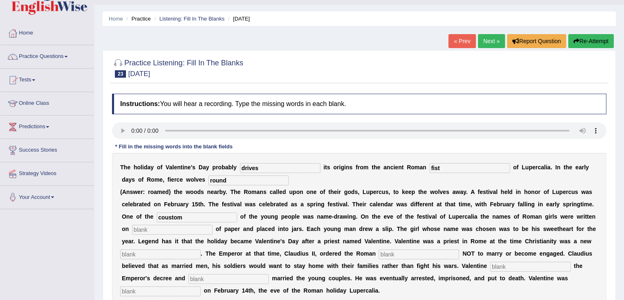 The width and height of the screenshot is (624, 300). I want to click on a: Tests, so click(47, 79).